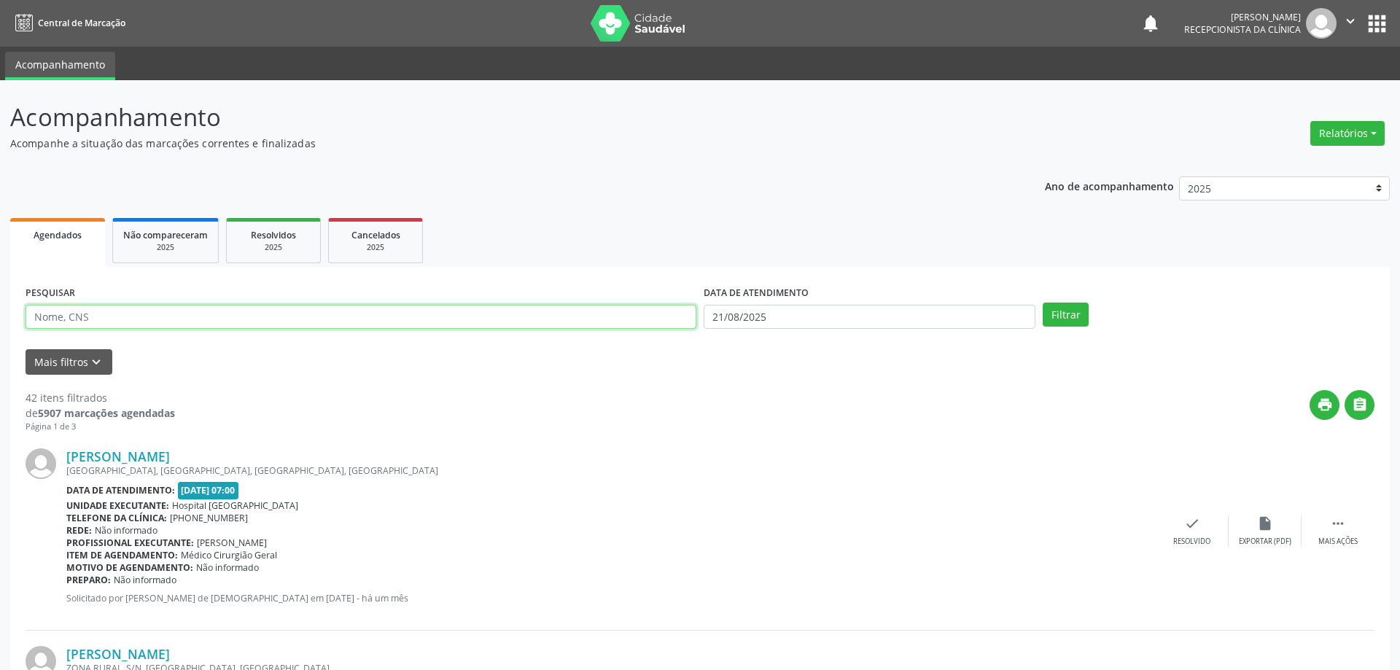  Describe the element at coordinates (1324, 405) in the screenshot. I see `button: print` at that location.